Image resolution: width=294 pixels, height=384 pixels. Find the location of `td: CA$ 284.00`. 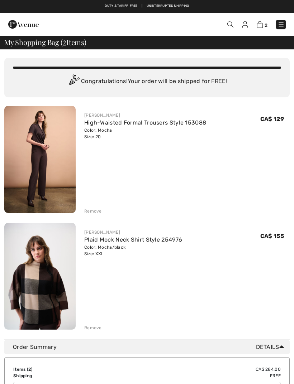

td: CA$ 284.00 is located at coordinates (194, 370).